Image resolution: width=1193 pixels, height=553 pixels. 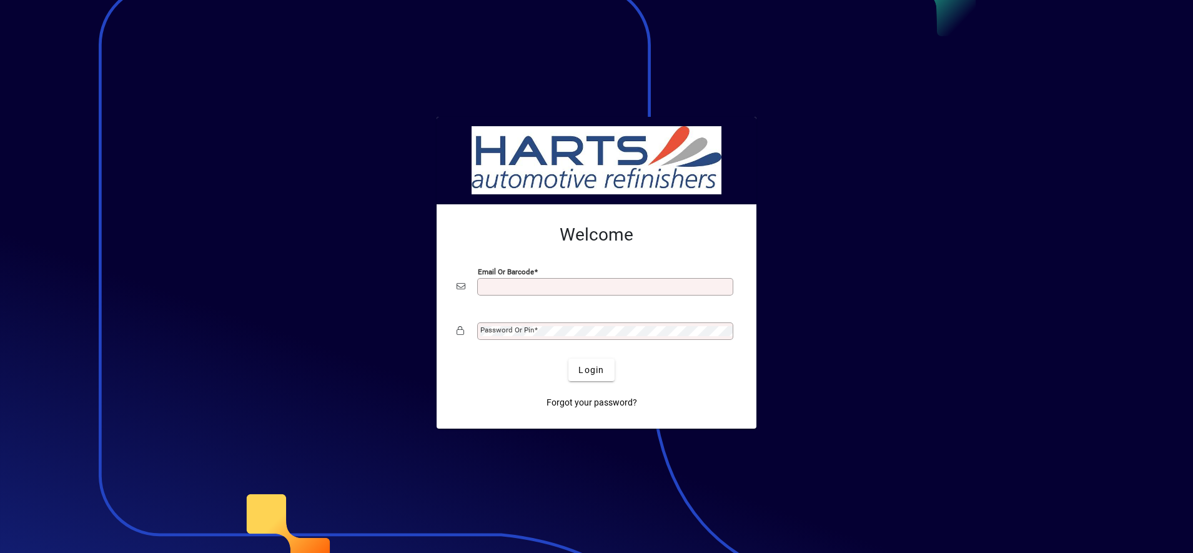 I want to click on mat-label: Email or Barcode, so click(x=506, y=272).